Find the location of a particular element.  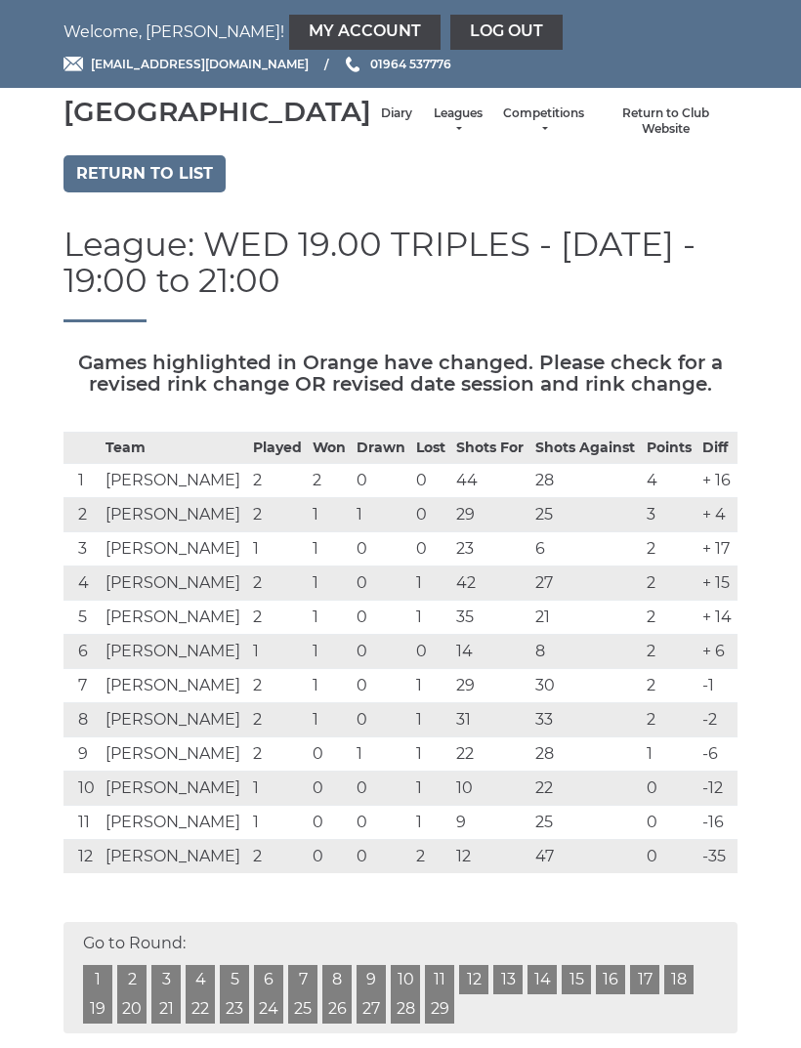

td: 25 is located at coordinates (586, 514).